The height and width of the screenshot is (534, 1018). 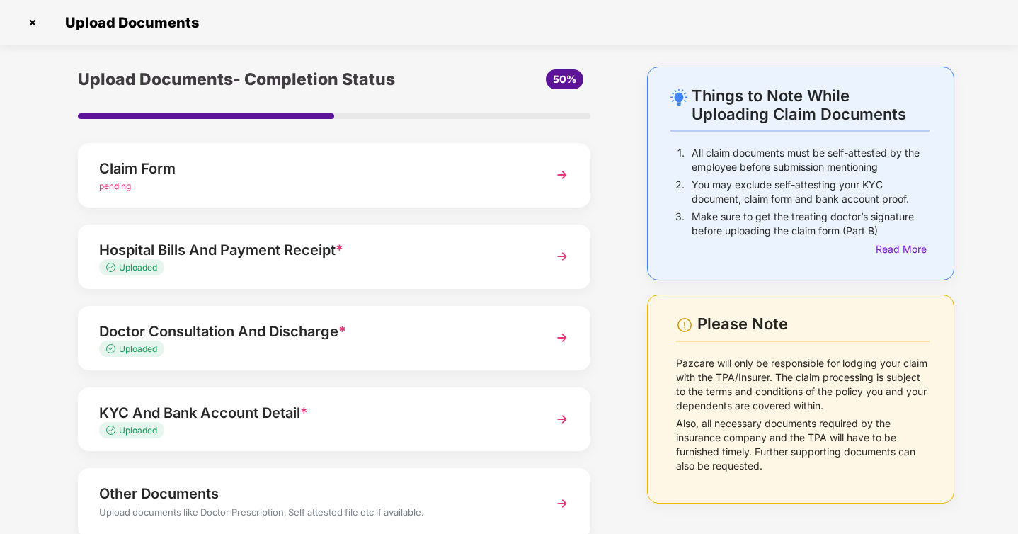 What do you see at coordinates (115, 185) in the screenshot?
I see `span: pending` at bounding box center [115, 185].